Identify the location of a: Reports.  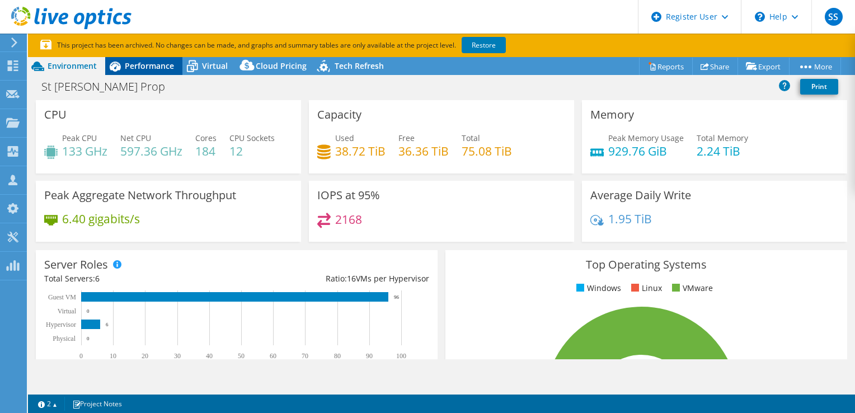
(666, 66).